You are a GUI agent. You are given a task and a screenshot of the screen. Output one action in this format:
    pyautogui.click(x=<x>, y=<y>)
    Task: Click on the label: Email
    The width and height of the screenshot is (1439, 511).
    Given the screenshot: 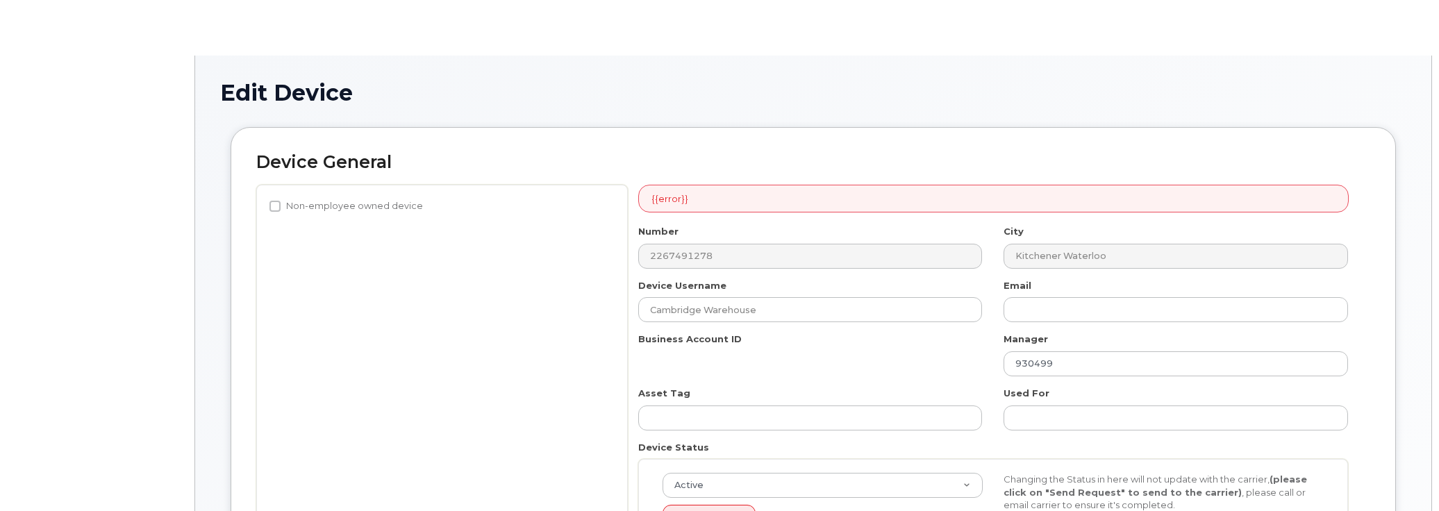 What is the action you would take?
    pyautogui.click(x=1017, y=285)
    